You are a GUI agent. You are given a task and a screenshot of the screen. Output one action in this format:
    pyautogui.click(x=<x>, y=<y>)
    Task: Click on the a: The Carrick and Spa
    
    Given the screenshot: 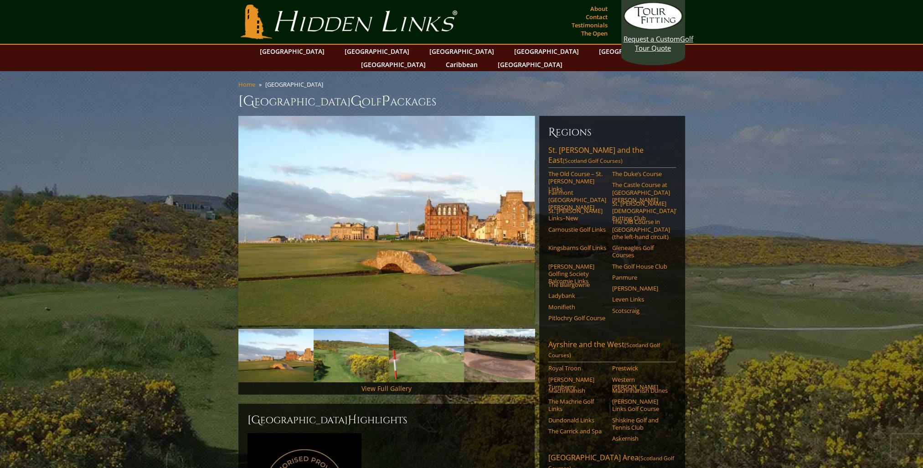 What is the action you would take?
    pyautogui.click(x=577, y=431)
    